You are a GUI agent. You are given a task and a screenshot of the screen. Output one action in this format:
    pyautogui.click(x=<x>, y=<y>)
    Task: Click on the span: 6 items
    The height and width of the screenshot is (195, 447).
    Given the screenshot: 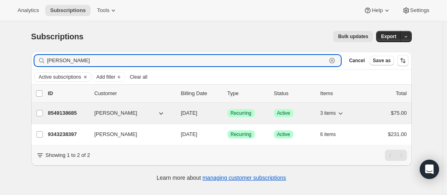 What is the action you would take?
    pyautogui.click(x=328, y=134)
    